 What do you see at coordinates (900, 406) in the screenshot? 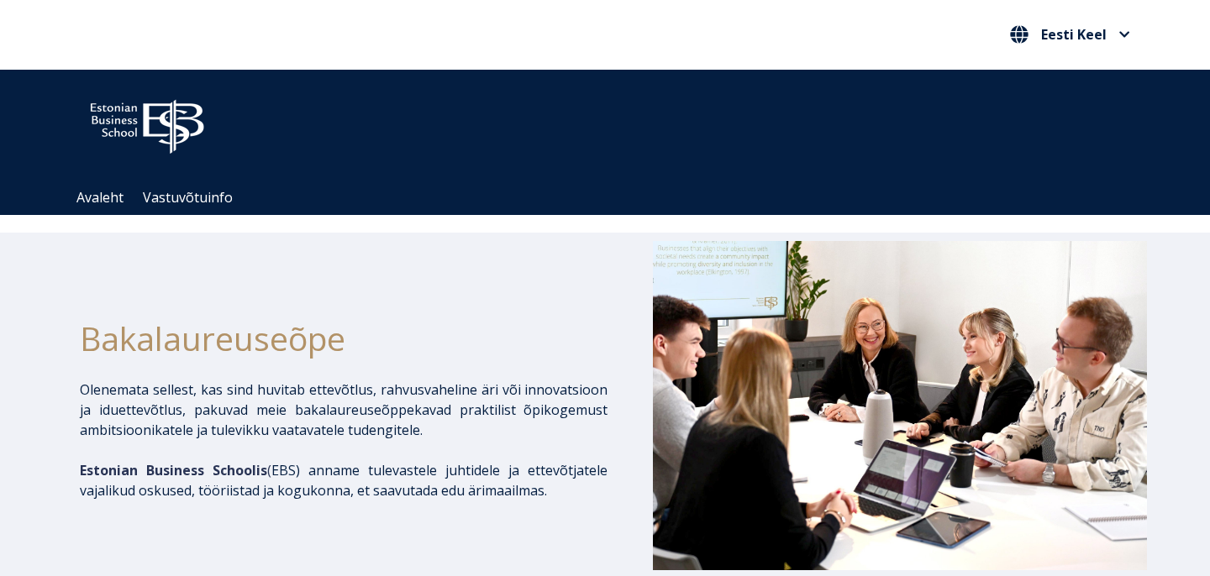
I see `img: Bakalaureusetudengid` at bounding box center [900, 406].